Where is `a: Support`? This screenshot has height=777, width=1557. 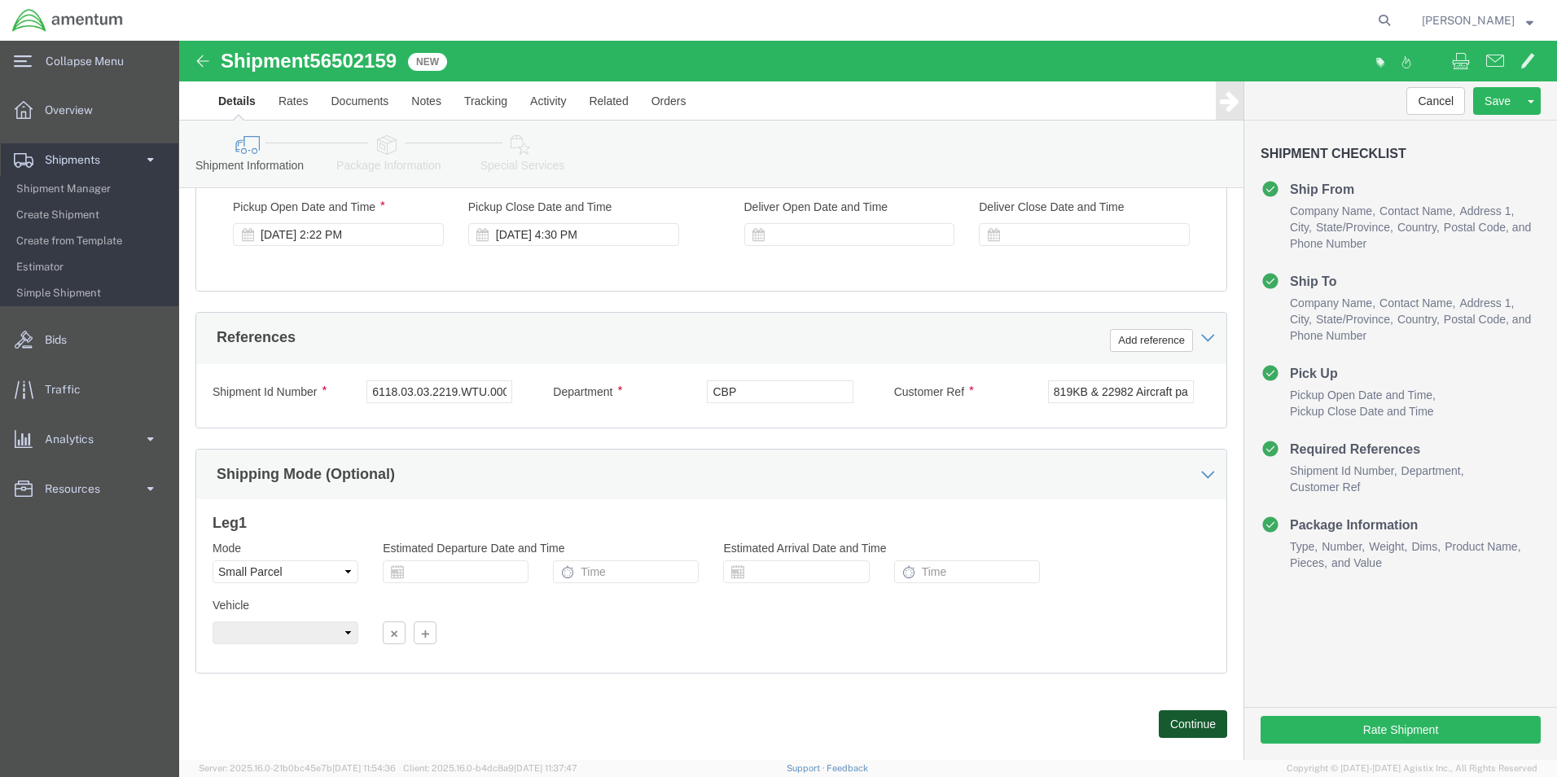
a: Support is located at coordinates (807, 768).